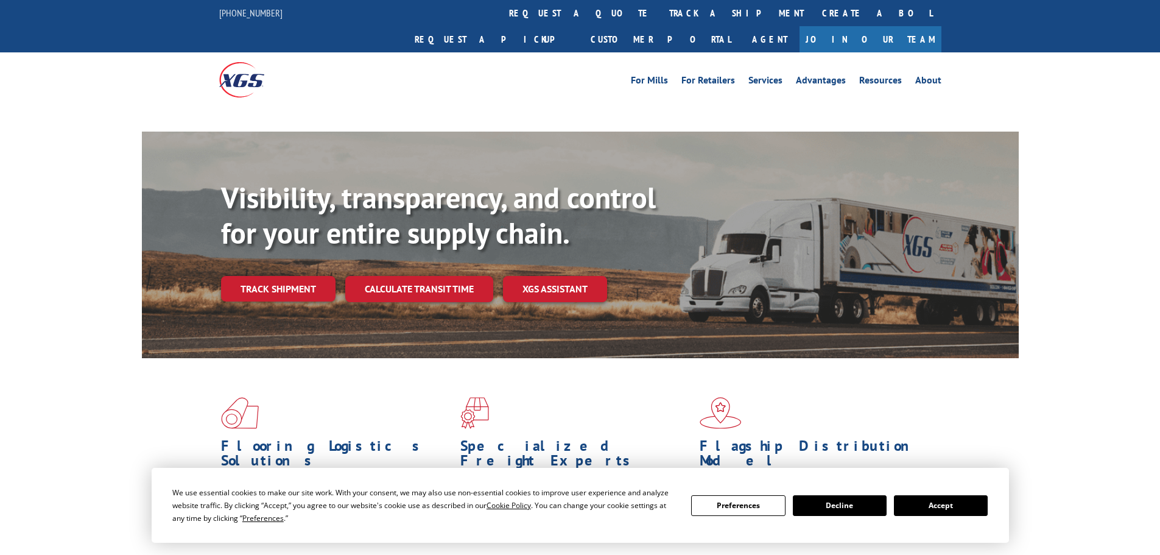  What do you see at coordinates (765, 82) in the screenshot?
I see `a: Services` at bounding box center [765, 82].